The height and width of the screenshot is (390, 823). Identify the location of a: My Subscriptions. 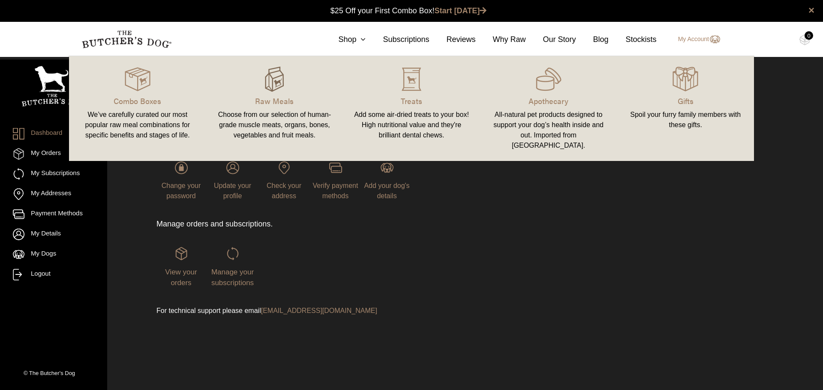
(54, 174).